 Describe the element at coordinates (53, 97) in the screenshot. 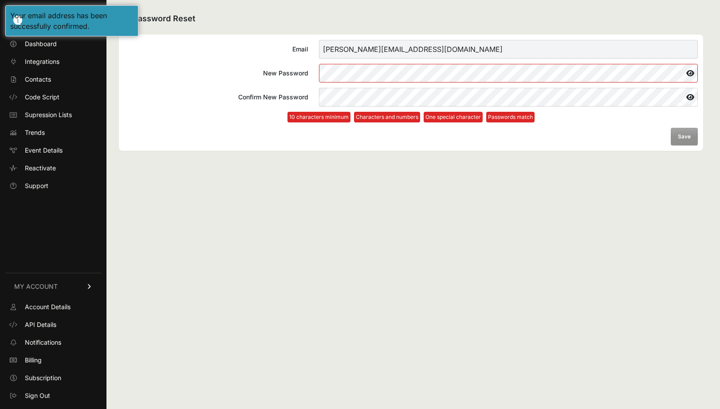

I see `a: Code Script` at that location.